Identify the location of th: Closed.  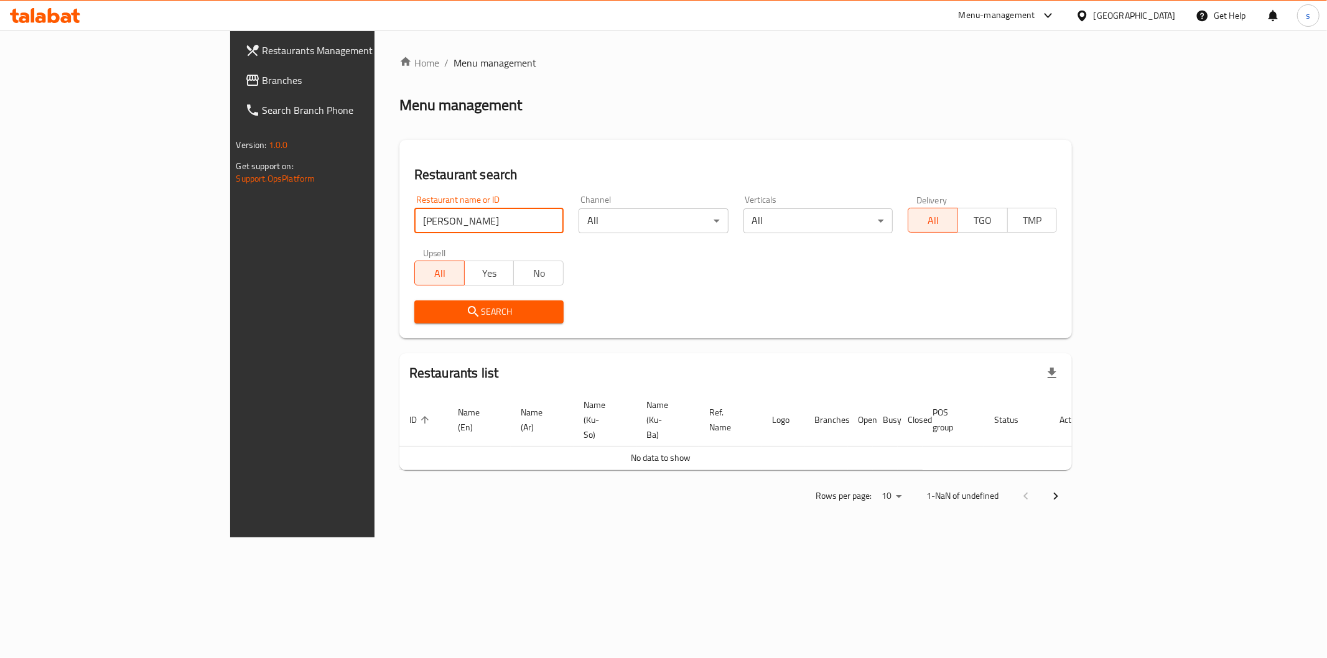
(910, 420).